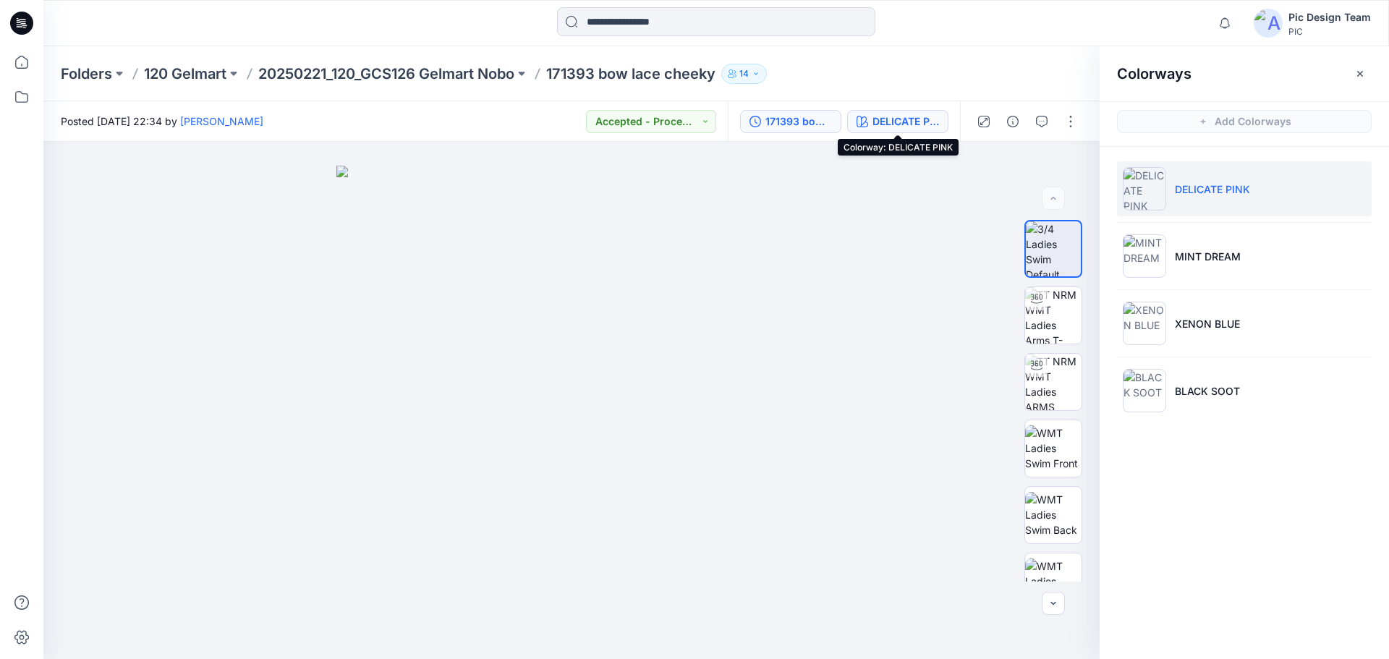 Image resolution: width=1389 pixels, height=659 pixels. What do you see at coordinates (1330, 31) in the screenshot?
I see `div: PIC` at bounding box center [1330, 31].